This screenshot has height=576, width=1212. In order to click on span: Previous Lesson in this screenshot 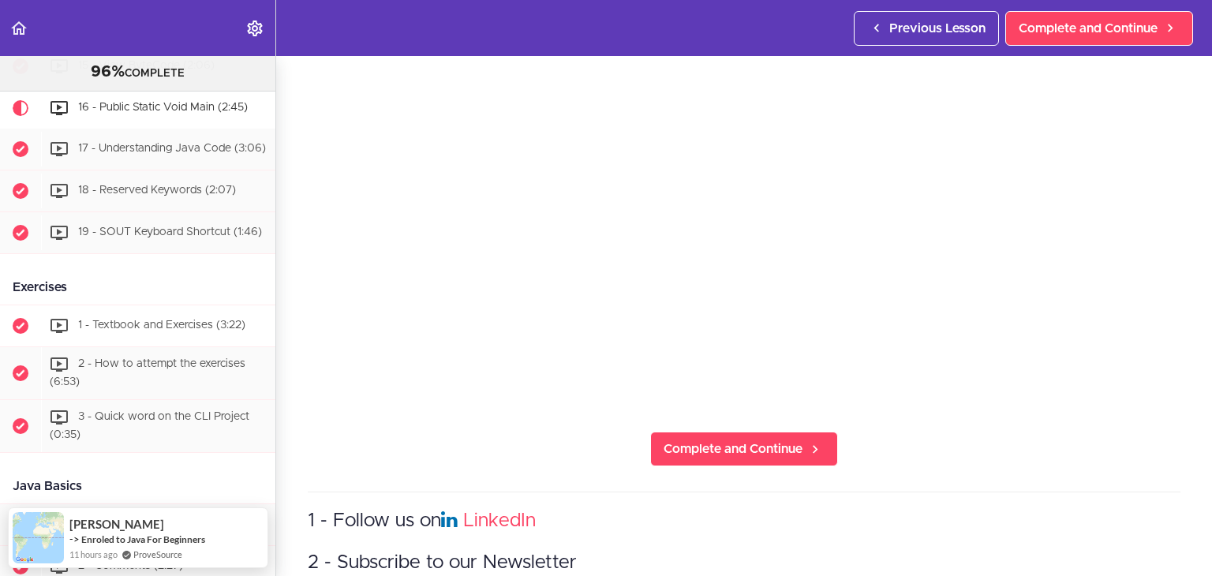, I will do `click(937, 28)`.